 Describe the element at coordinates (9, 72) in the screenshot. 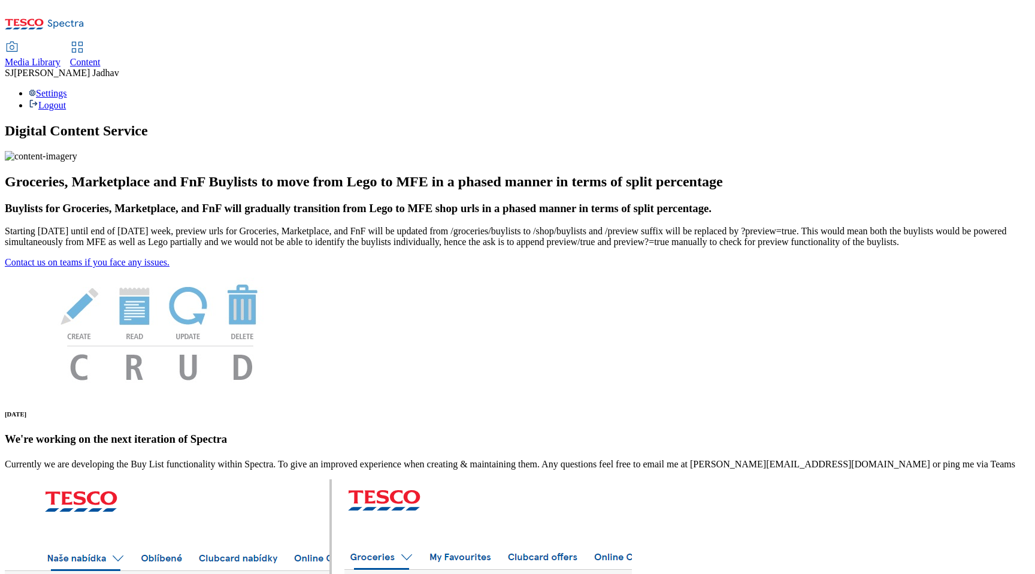

I see `span: SJ` at that location.